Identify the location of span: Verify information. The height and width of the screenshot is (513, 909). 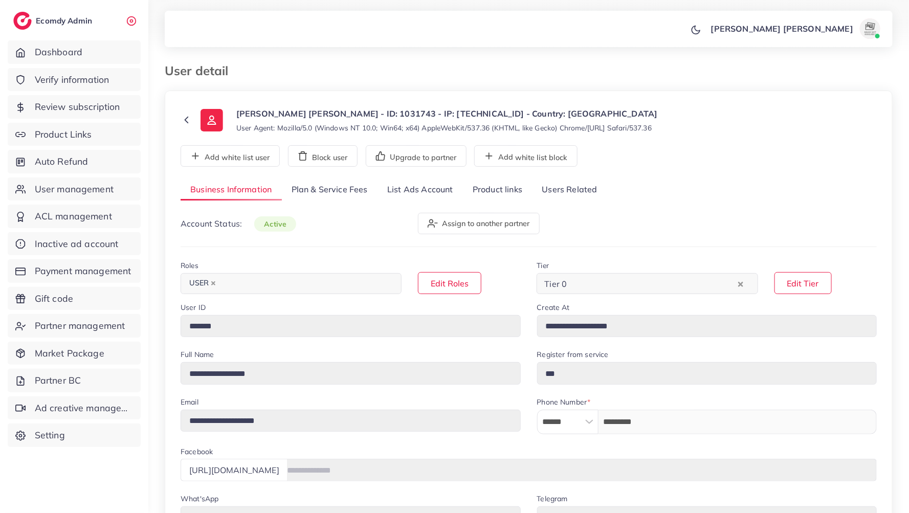
(72, 80).